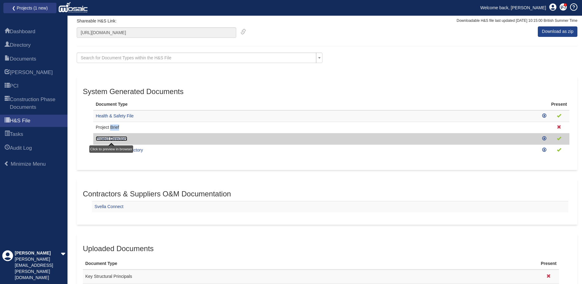 This screenshot has height=284, width=582. Describe the element at coordinates (327, 194) in the screenshot. I see `h3: Contractors & Suppliers O&M Documentation` at that location.